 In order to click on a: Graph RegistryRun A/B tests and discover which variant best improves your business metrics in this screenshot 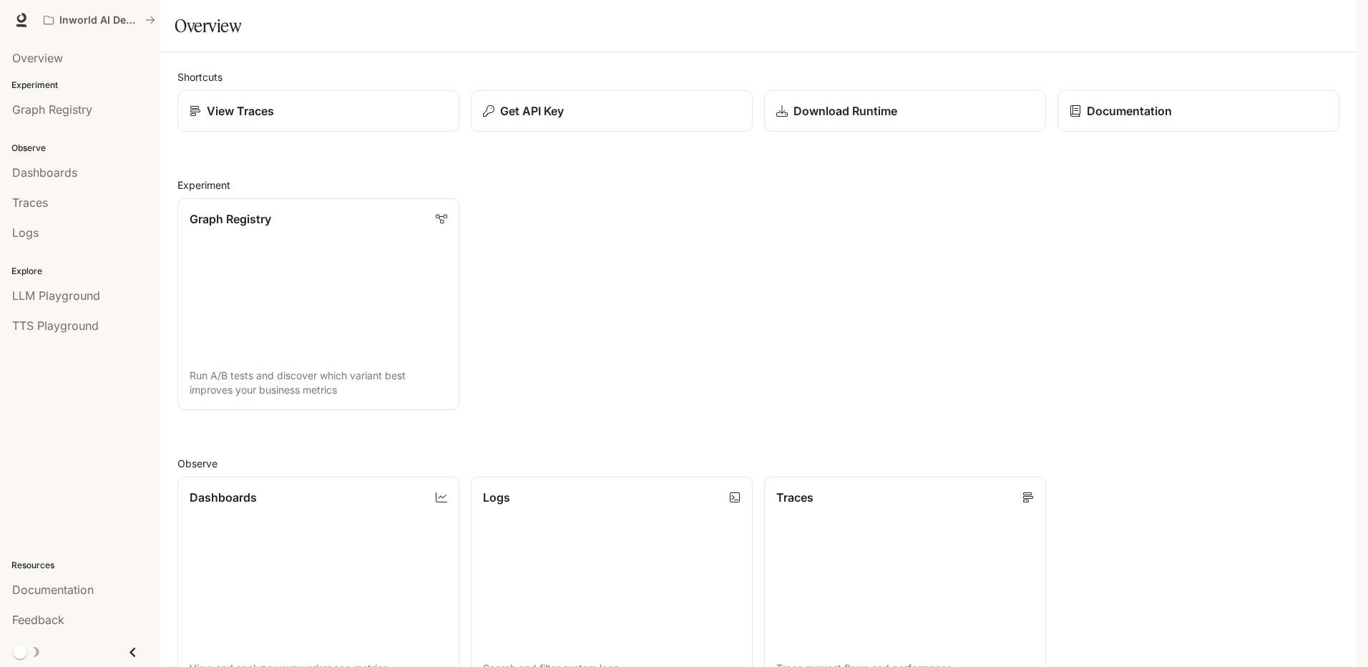, I will do `click(318, 304)`.